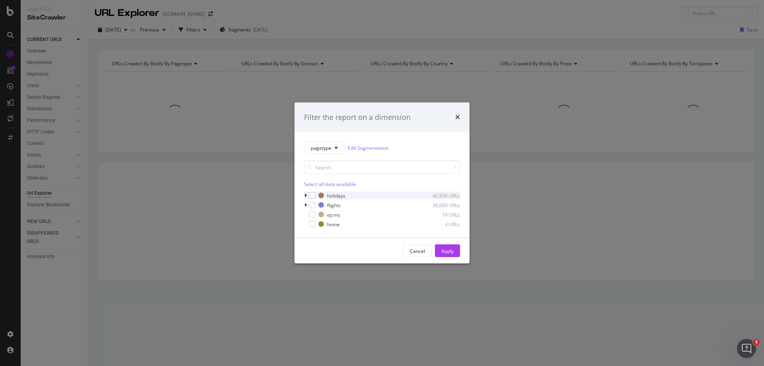  I want to click on div: Select all data available, so click(382, 184).